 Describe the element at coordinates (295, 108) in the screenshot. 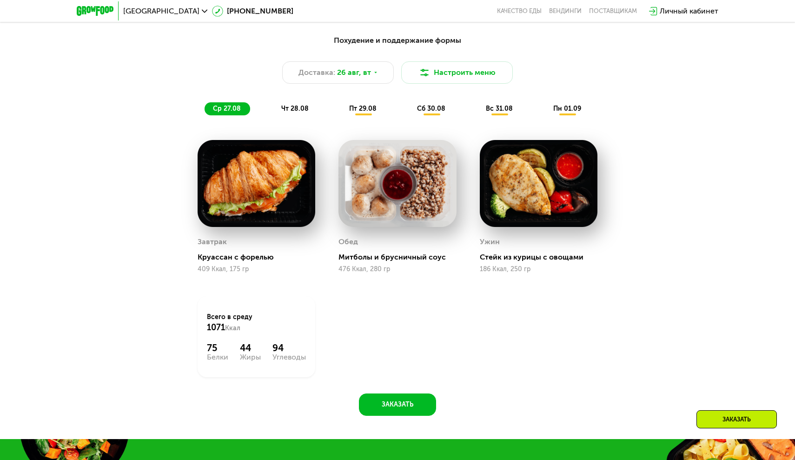

I see `span: чт 28.08` at that location.